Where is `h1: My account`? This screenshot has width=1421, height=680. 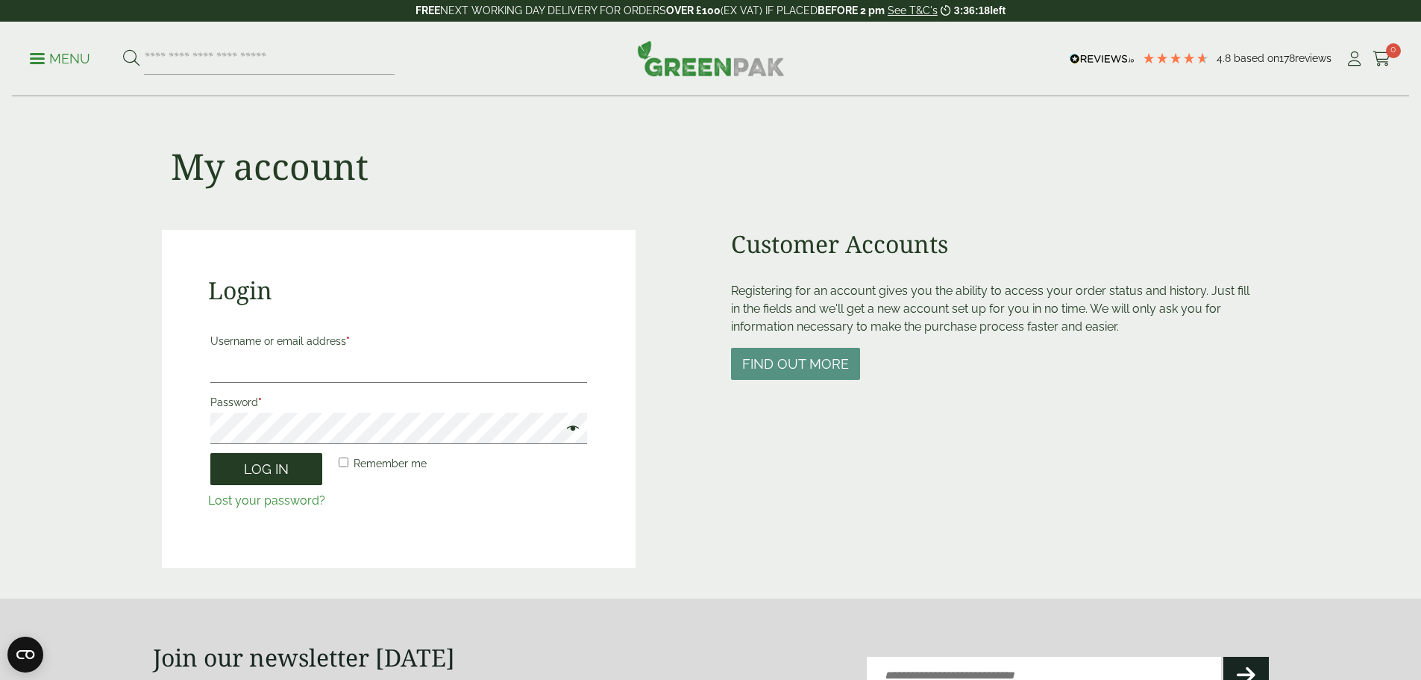 h1: My account is located at coordinates (269, 166).